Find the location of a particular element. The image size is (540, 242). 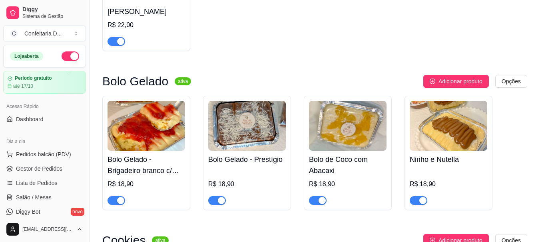

div: R$ 22,00 is located at coordinates (146, 25).